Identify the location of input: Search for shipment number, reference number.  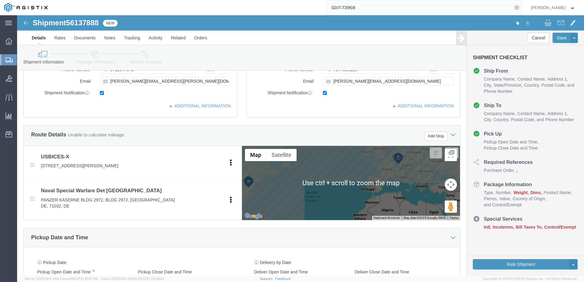
(419, 8).